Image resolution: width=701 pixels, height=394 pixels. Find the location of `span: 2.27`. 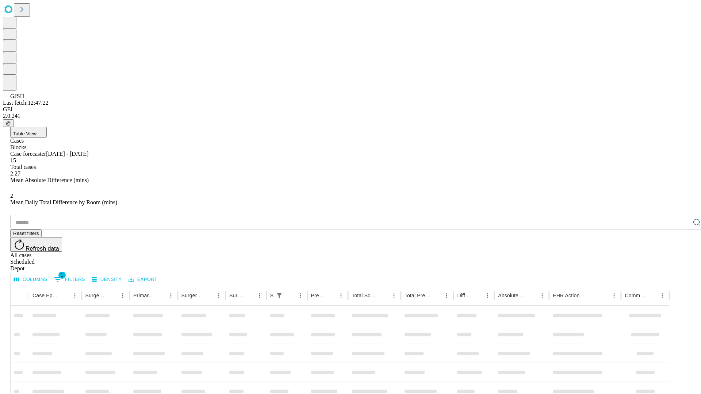

span: 2.27 is located at coordinates (15, 173).